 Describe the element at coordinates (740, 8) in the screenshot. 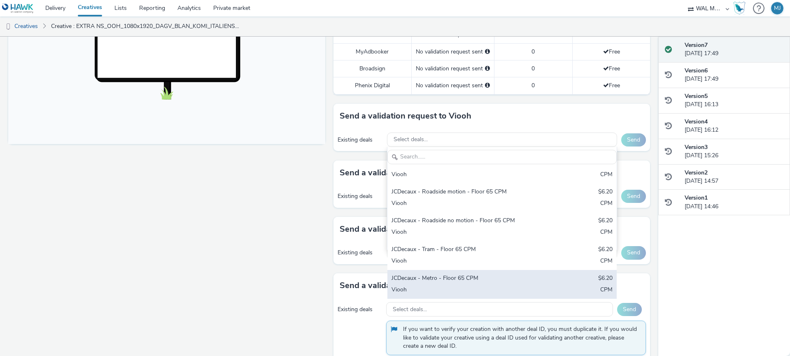

I see `img: Hawk Academy` at that location.